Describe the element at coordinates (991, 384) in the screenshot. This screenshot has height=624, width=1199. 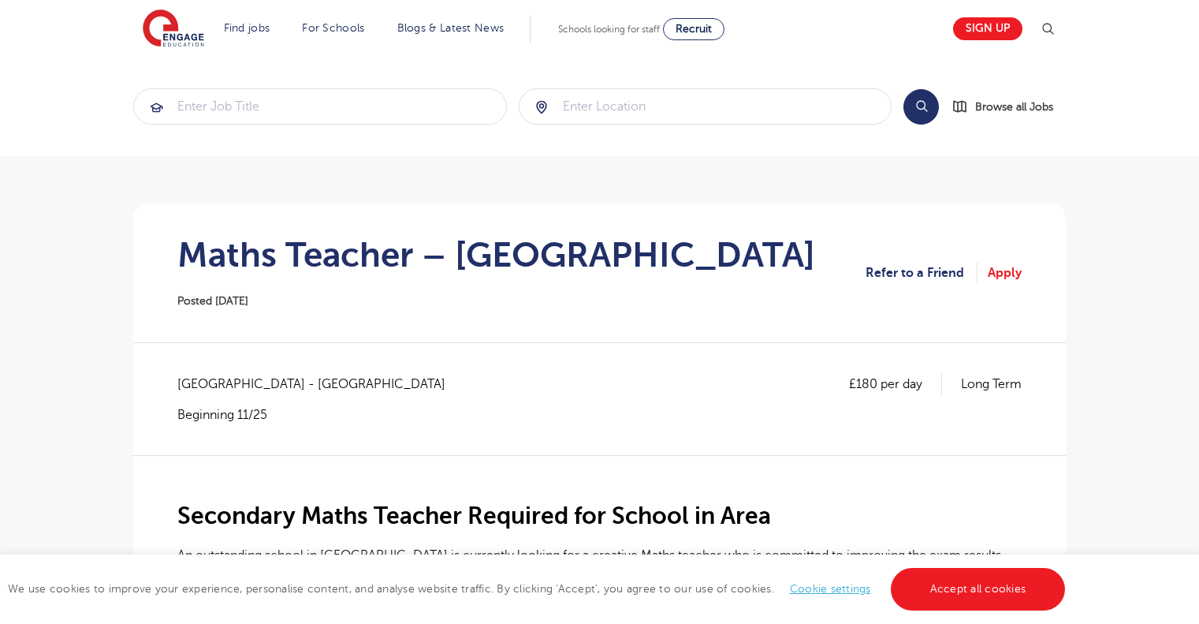
I see `p: Long Term` at that location.